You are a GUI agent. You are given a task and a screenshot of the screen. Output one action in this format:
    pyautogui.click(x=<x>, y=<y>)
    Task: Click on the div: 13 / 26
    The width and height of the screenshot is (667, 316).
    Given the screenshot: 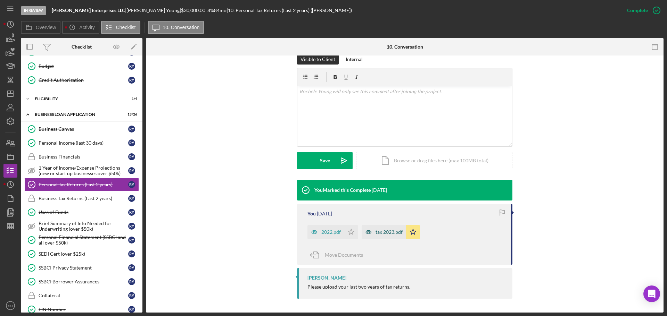 What is the action you would take?
    pyautogui.click(x=131, y=115)
    